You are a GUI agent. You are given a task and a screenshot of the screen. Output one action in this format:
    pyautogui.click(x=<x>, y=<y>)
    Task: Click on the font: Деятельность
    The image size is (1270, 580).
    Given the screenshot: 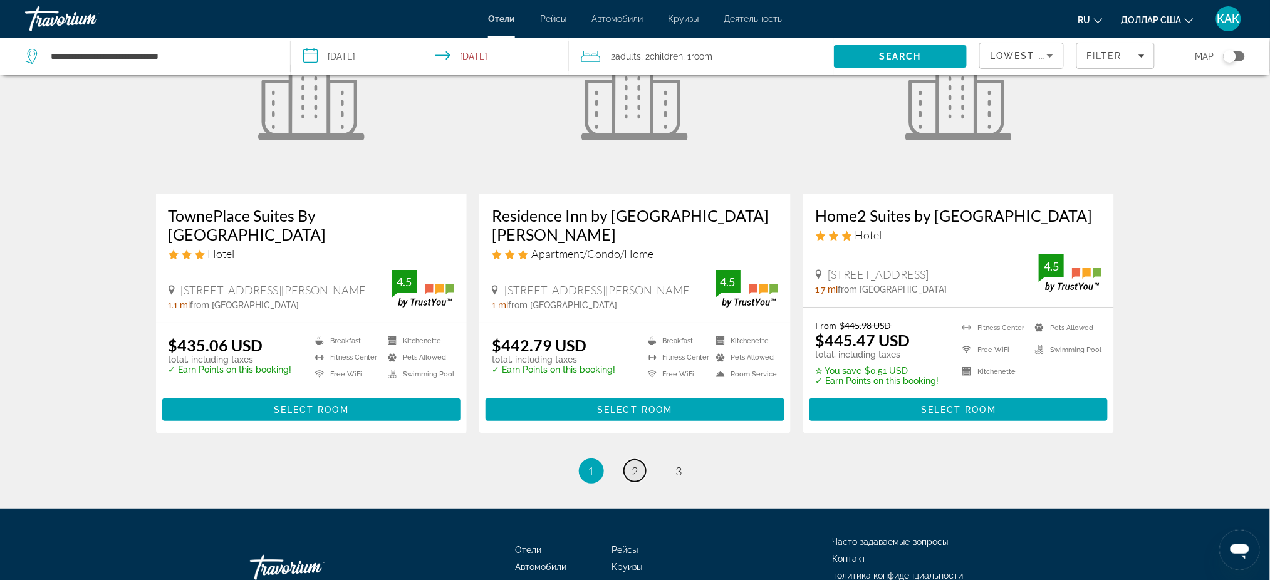 What is the action you would take?
    pyautogui.click(x=753, y=19)
    